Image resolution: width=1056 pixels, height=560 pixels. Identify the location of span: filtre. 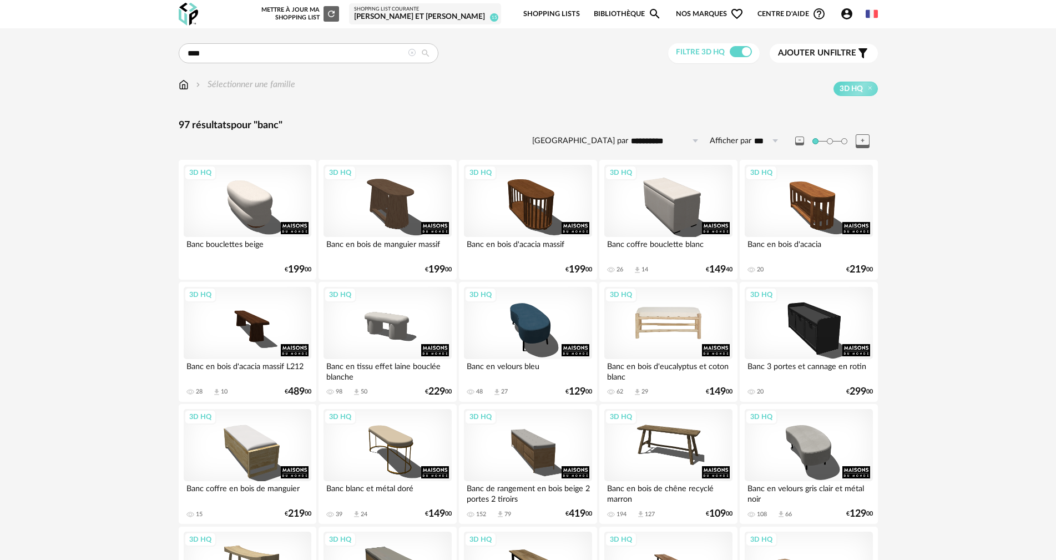
(817, 53).